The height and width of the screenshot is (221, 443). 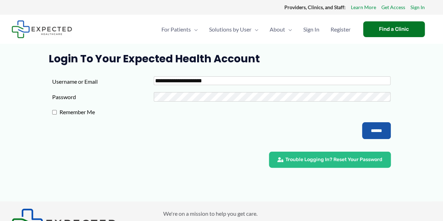 I want to click on a: Find a Clinic, so click(x=394, y=29).